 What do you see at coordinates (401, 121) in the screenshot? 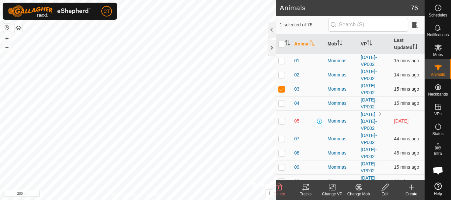
I see `span: 26 Sept 2025, 12:04 pm` at bounding box center [401, 121].